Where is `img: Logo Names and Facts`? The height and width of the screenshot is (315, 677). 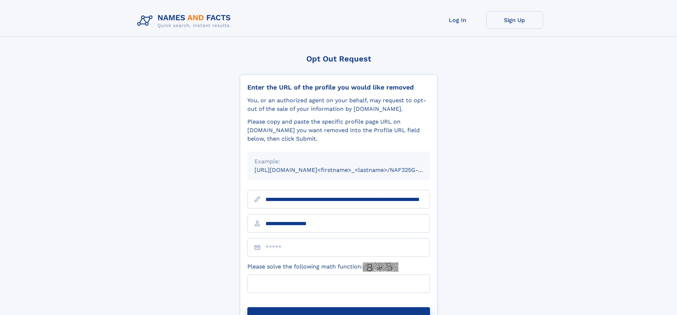
img: Logo Names and Facts is located at coordinates (186, 21).